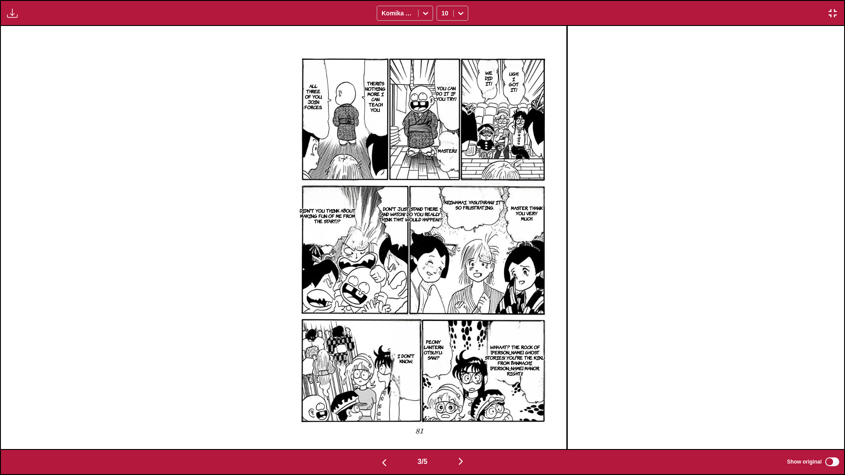  What do you see at coordinates (423, 237) in the screenshot?
I see `img: Manga Panel` at bounding box center [423, 237].